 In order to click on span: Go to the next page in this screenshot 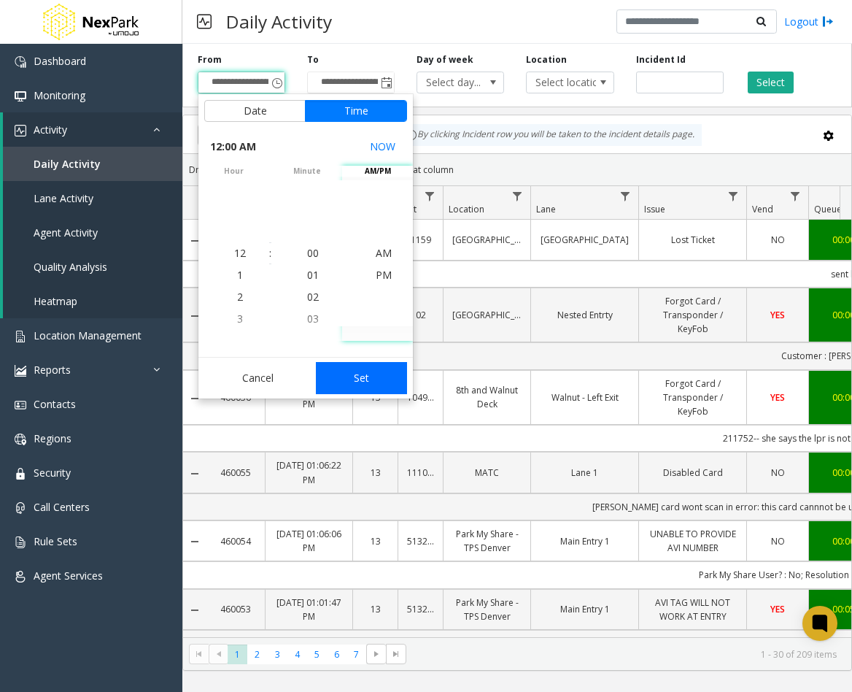, I will do `click(376, 654)`.